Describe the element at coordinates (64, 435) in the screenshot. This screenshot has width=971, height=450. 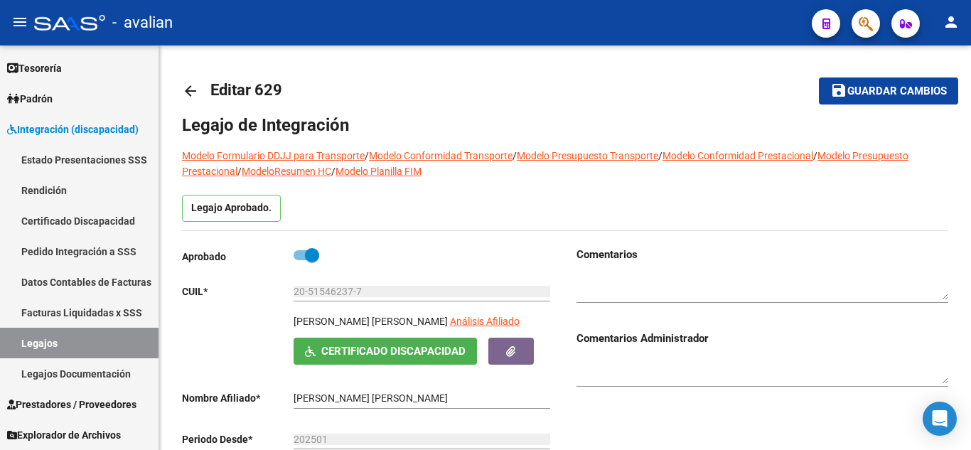
I see `span: Explorador de Archivos` at that location.